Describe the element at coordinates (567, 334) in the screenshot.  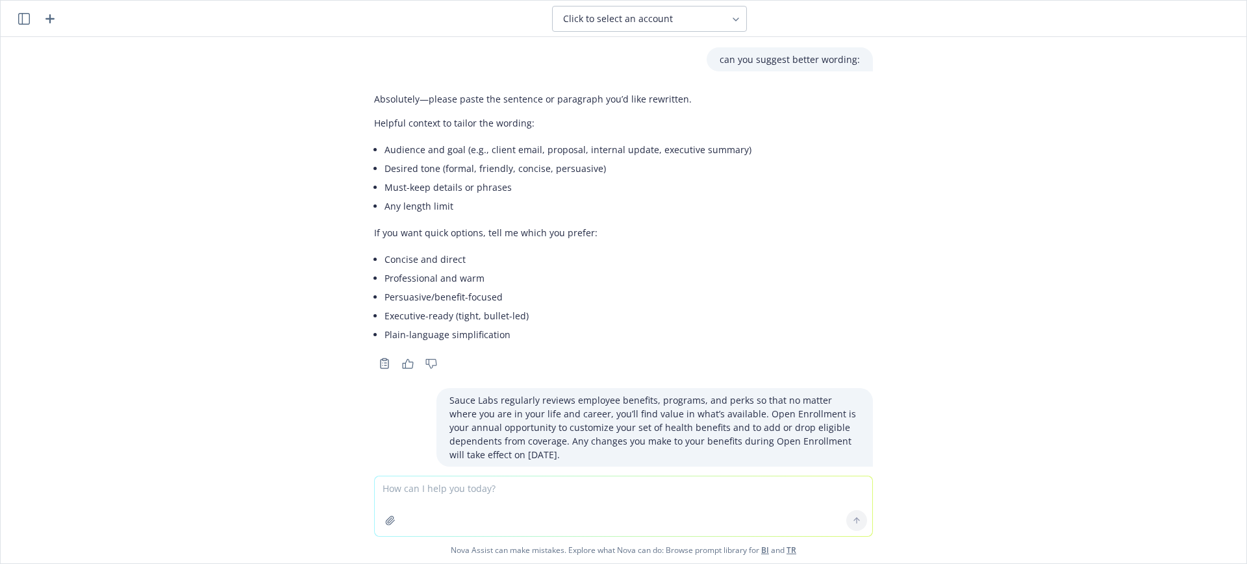
I see `li: Plain-language simplification` at that location.